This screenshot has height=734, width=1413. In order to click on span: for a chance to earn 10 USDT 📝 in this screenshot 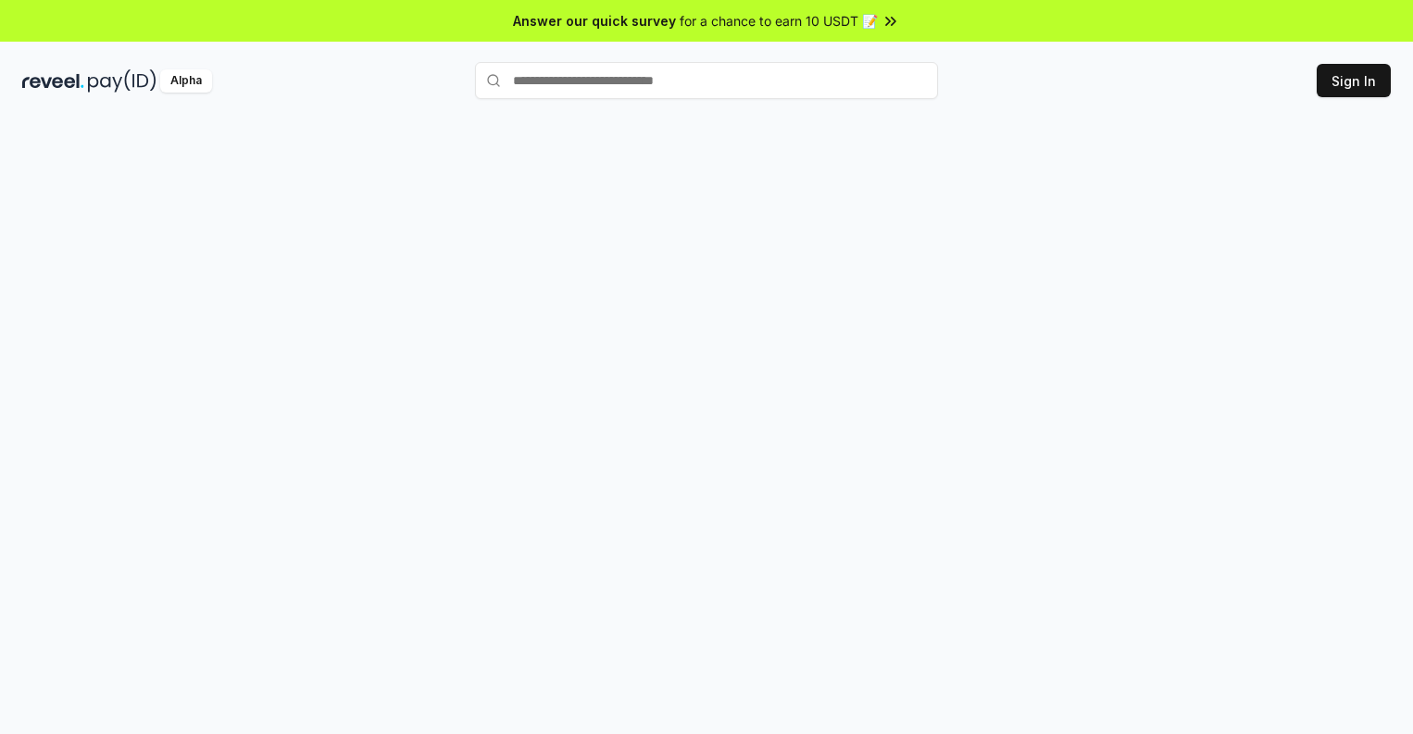, I will do `click(779, 20)`.